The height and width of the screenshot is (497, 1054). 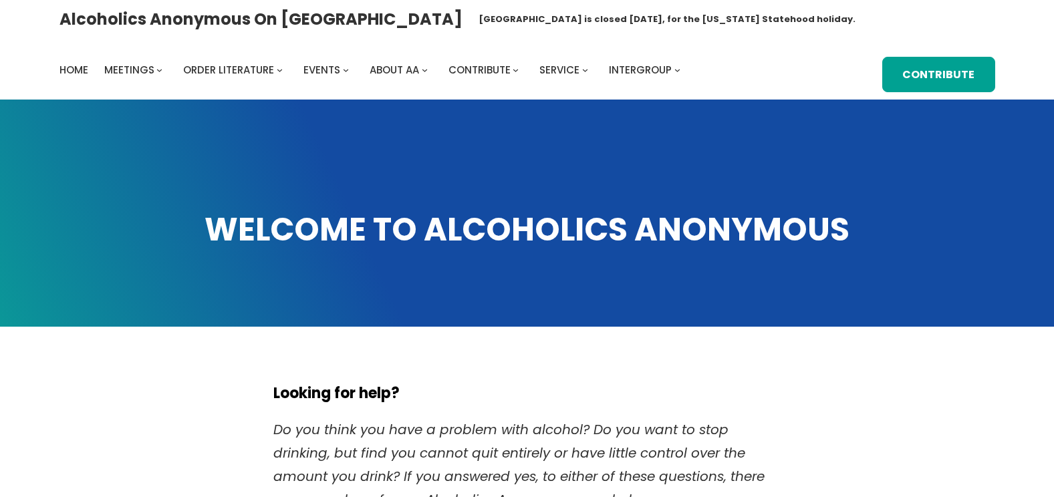 I want to click on span: Service, so click(x=559, y=69).